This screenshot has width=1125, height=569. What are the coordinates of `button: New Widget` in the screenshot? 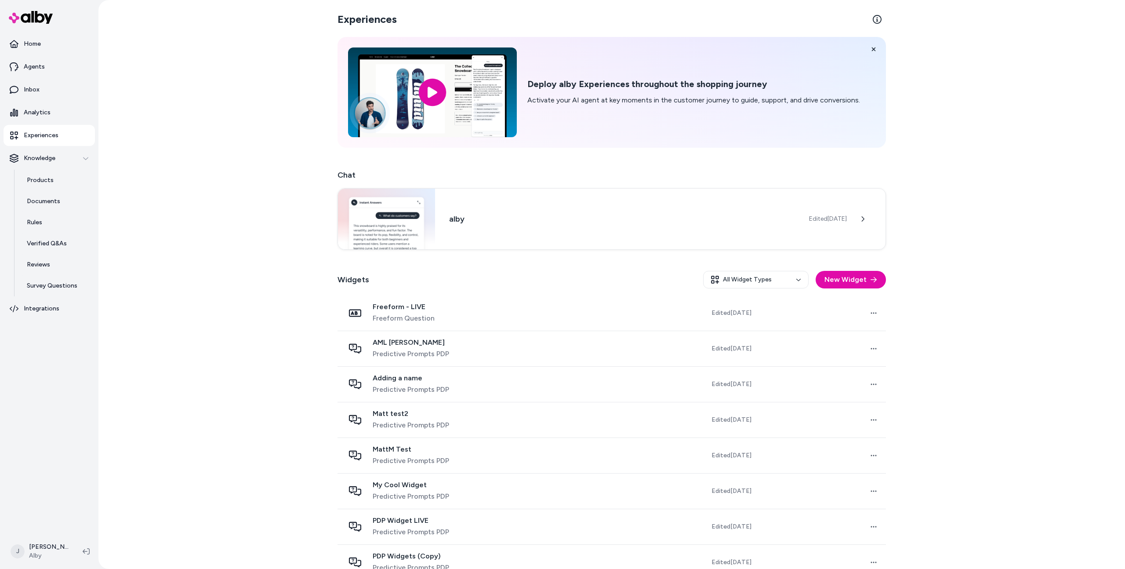 It's located at (851, 279).